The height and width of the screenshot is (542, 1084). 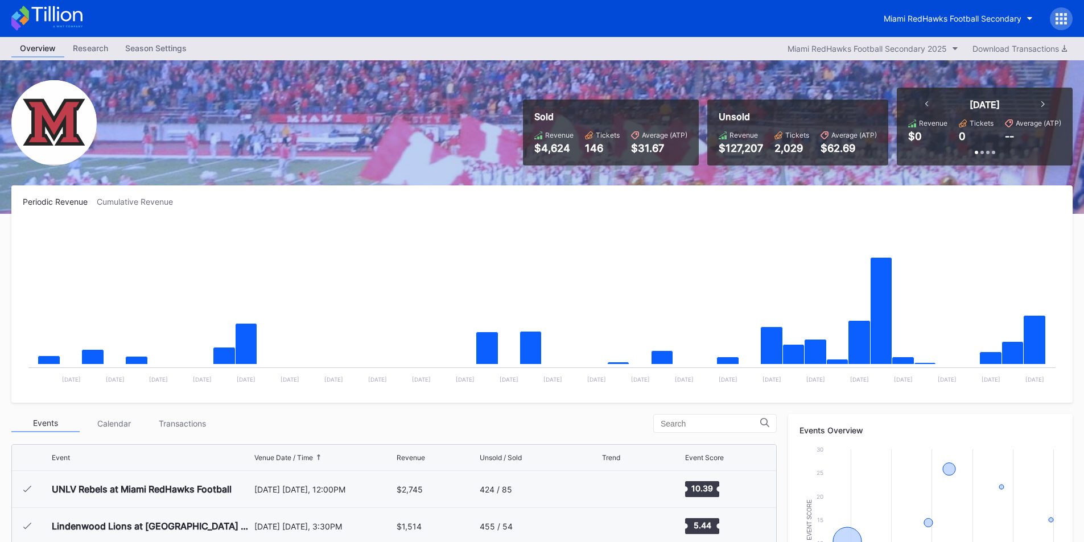 I want to click on a: Season Settings, so click(x=156, y=48).